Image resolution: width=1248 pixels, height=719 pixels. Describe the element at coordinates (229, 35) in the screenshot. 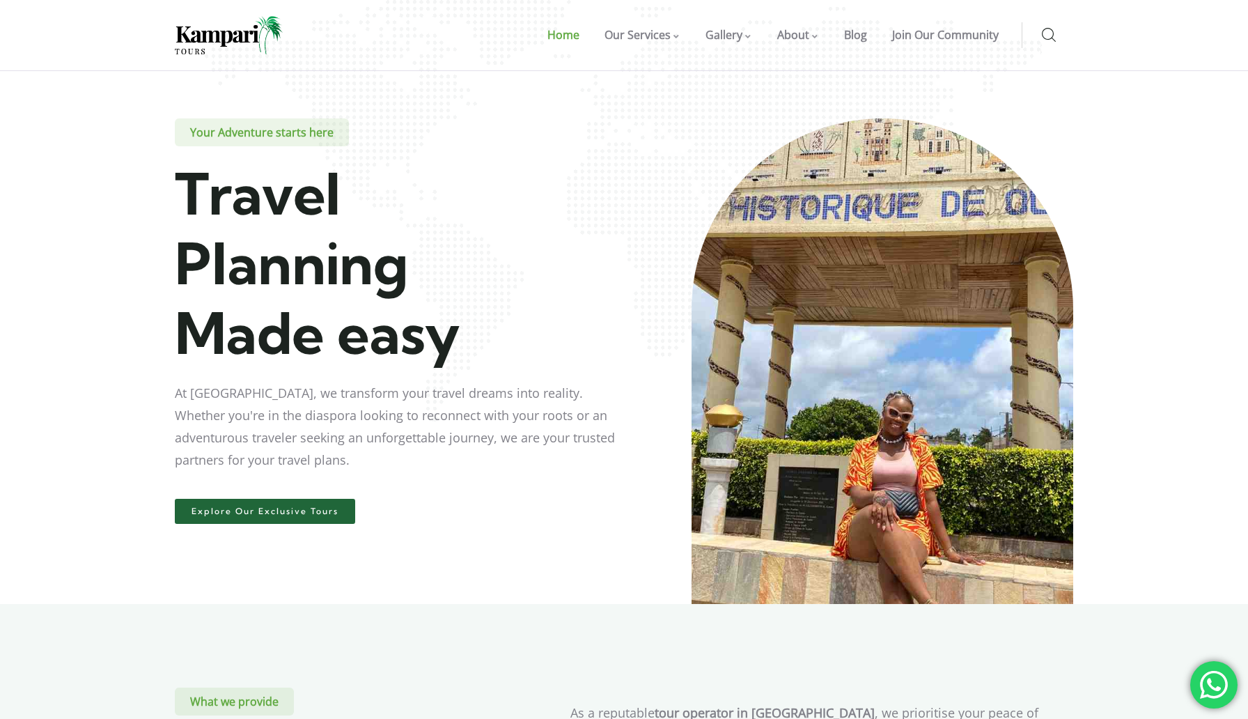

I see `img: Home` at that location.